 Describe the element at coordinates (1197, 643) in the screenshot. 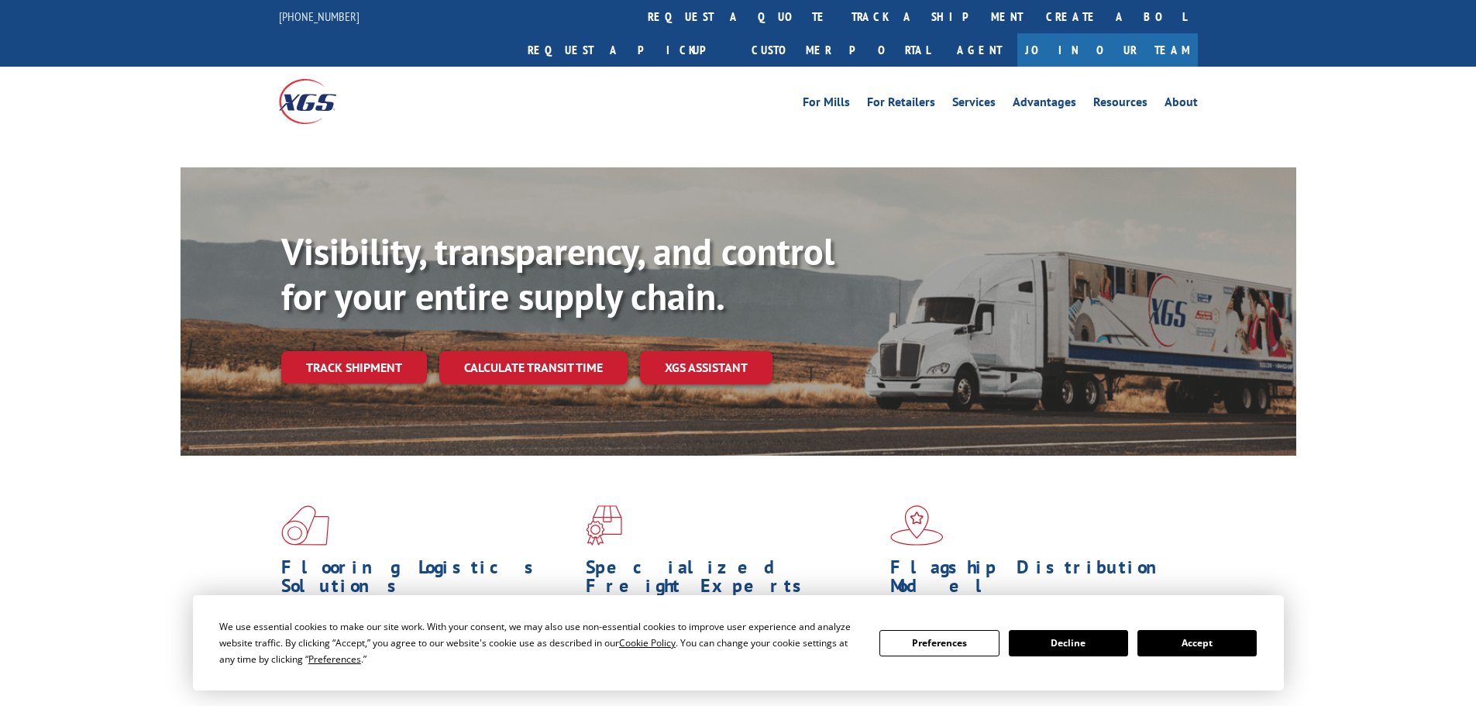

I see `button: Accept` at that location.